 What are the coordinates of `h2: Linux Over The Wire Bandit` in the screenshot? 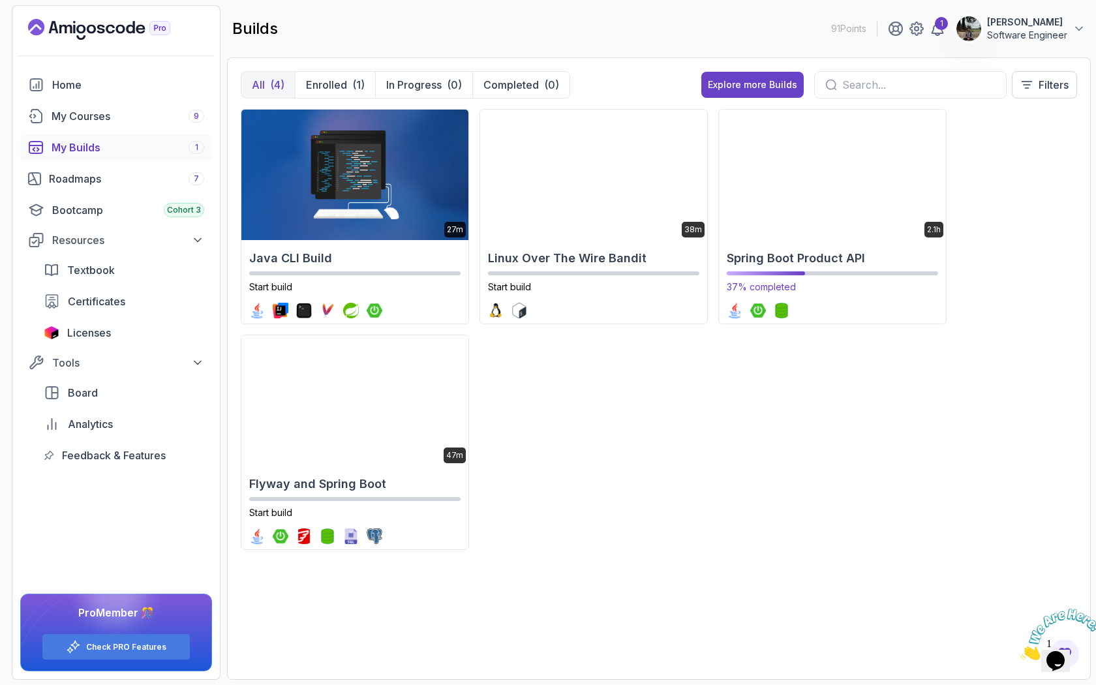 It's located at (594, 258).